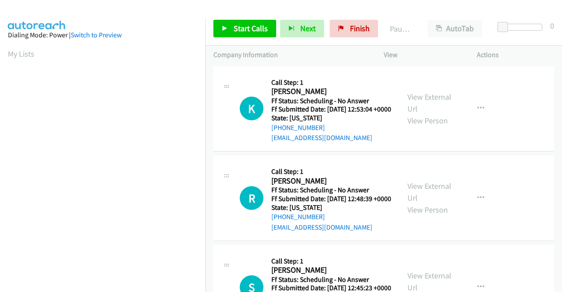 The height and width of the screenshot is (292, 562). I want to click on p: Paused, so click(401, 29).